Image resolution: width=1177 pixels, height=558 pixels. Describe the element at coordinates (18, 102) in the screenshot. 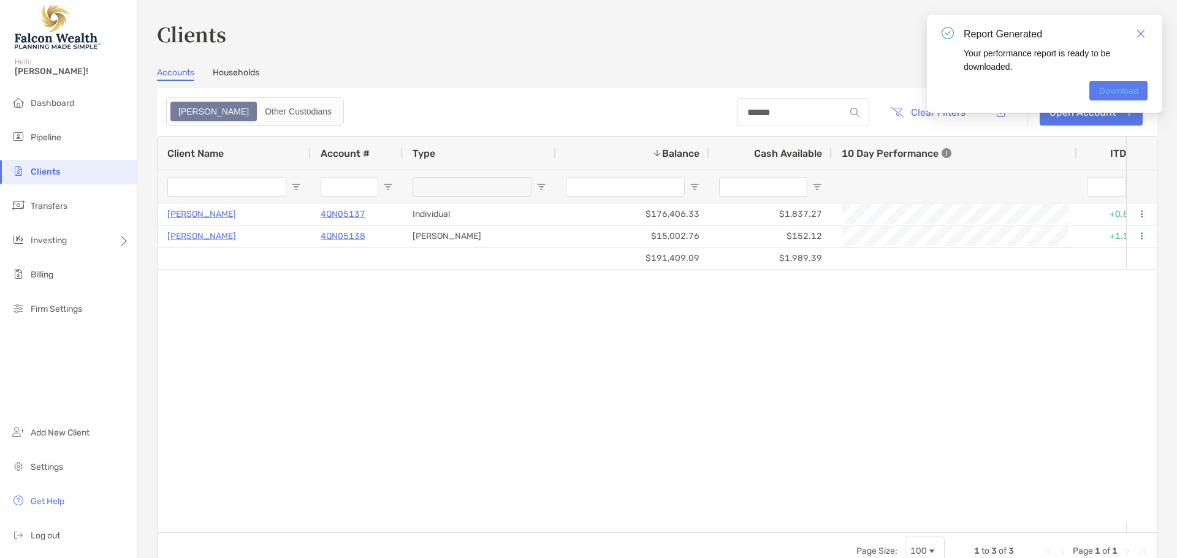

I see `img: dashboard icon` at that location.